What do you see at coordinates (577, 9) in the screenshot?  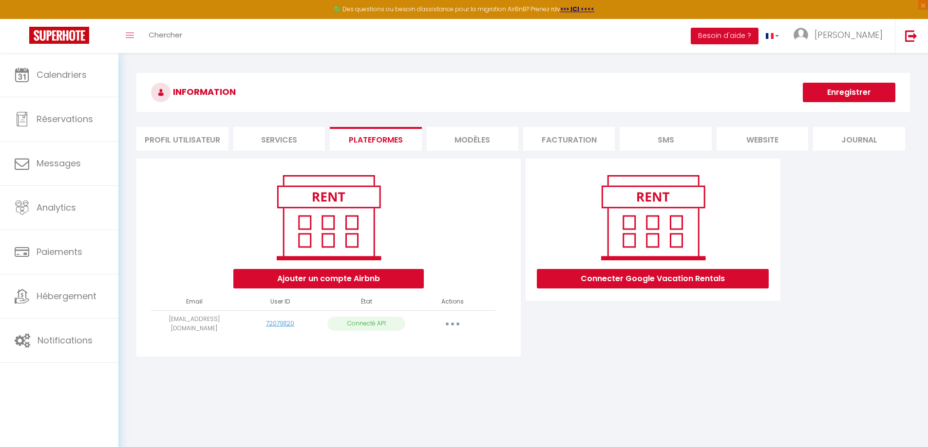 I see `strong: >>> ICI <<<<` at bounding box center [577, 9].